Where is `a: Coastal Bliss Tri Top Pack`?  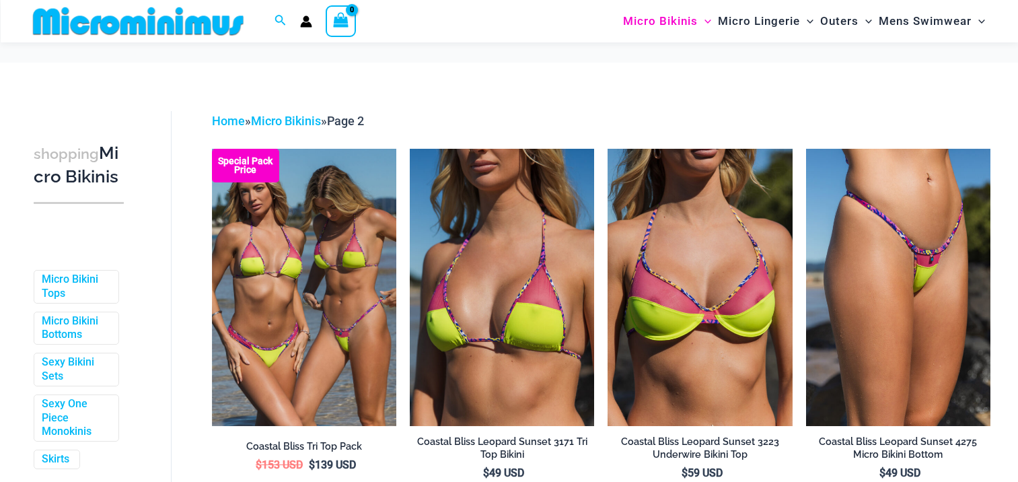 a: Coastal Bliss Tri Top Pack is located at coordinates (304, 449).